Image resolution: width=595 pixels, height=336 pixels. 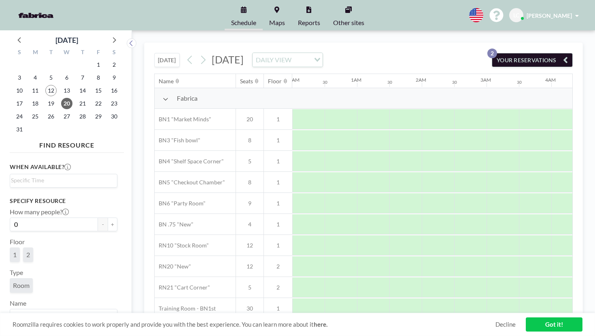 I want to click on span: Thursday, August 7, 2025, so click(x=83, y=78).